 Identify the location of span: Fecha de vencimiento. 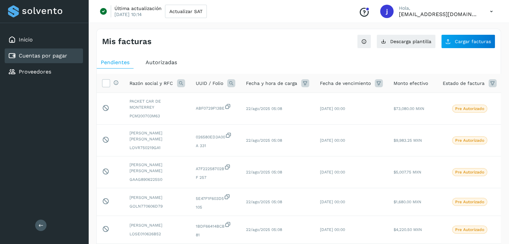
(345, 83).